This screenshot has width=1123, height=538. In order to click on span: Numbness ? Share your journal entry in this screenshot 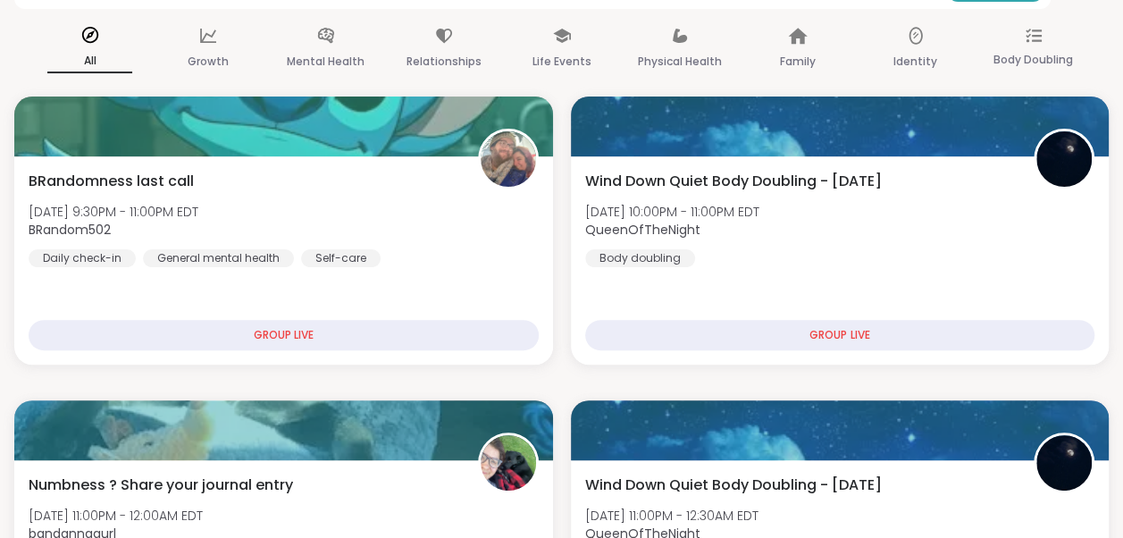, I will do `click(161, 485)`.